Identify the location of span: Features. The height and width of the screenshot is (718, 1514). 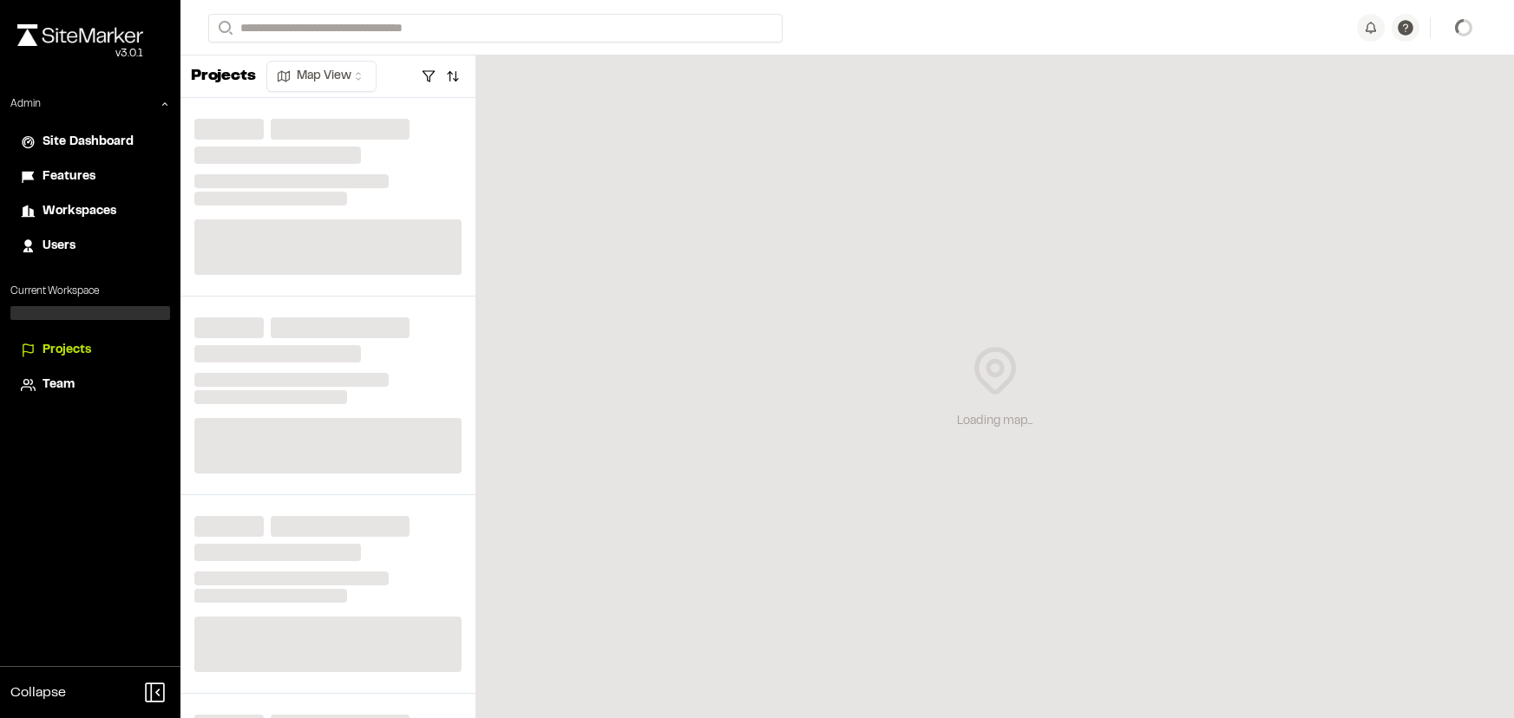
(69, 177).